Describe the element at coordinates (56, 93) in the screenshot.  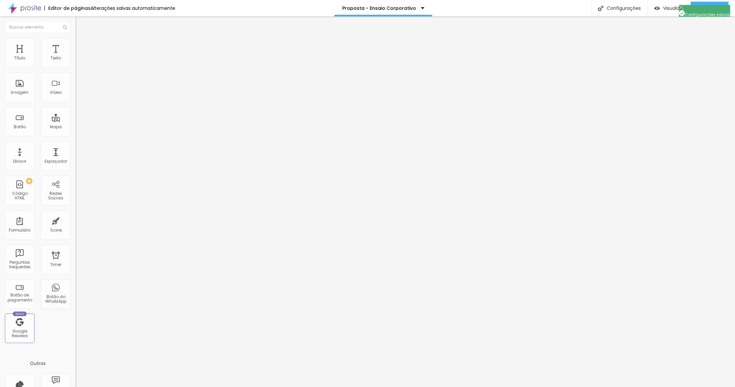
I see `div: Vídeo` at that location.